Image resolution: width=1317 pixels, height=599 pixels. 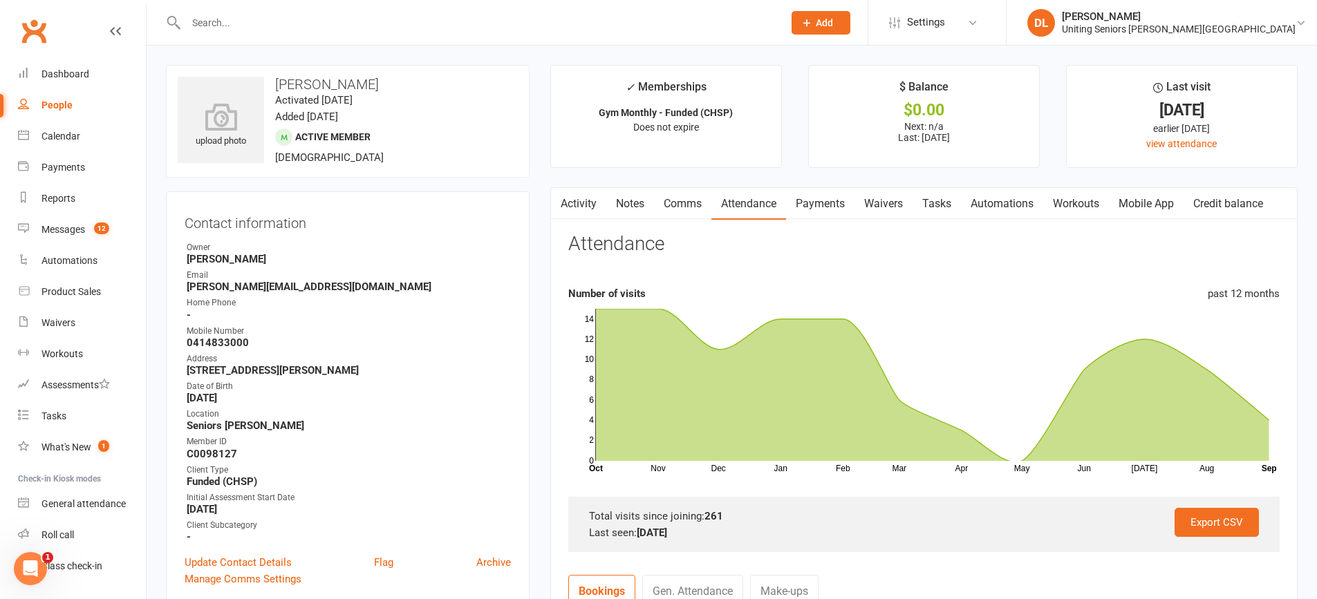 What do you see at coordinates (924, 516) in the screenshot?
I see `div: Total visits since joining:` at bounding box center [924, 516].